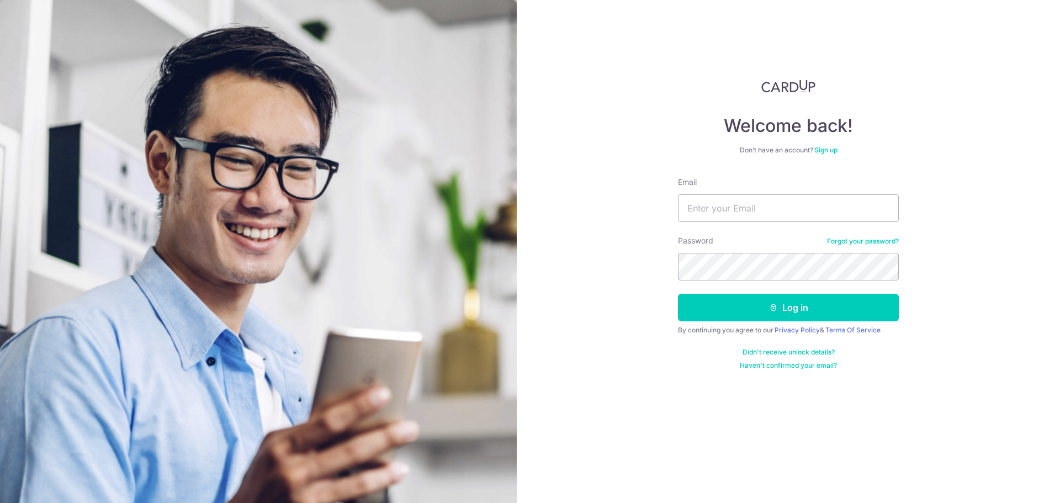 The width and height of the screenshot is (1060, 503). I want to click on label: Password, so click(696, 241).